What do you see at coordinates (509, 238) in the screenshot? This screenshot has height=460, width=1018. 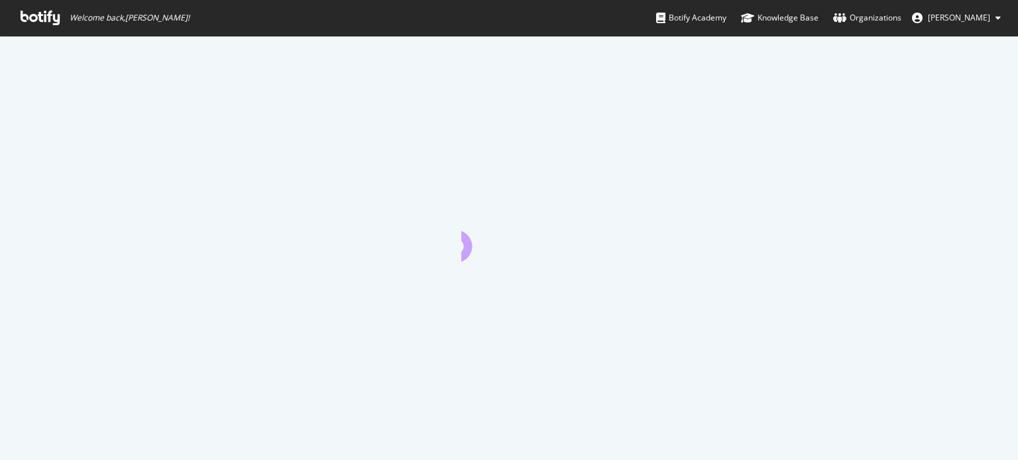 I see `div: animation` at bounding box center [509, 238].